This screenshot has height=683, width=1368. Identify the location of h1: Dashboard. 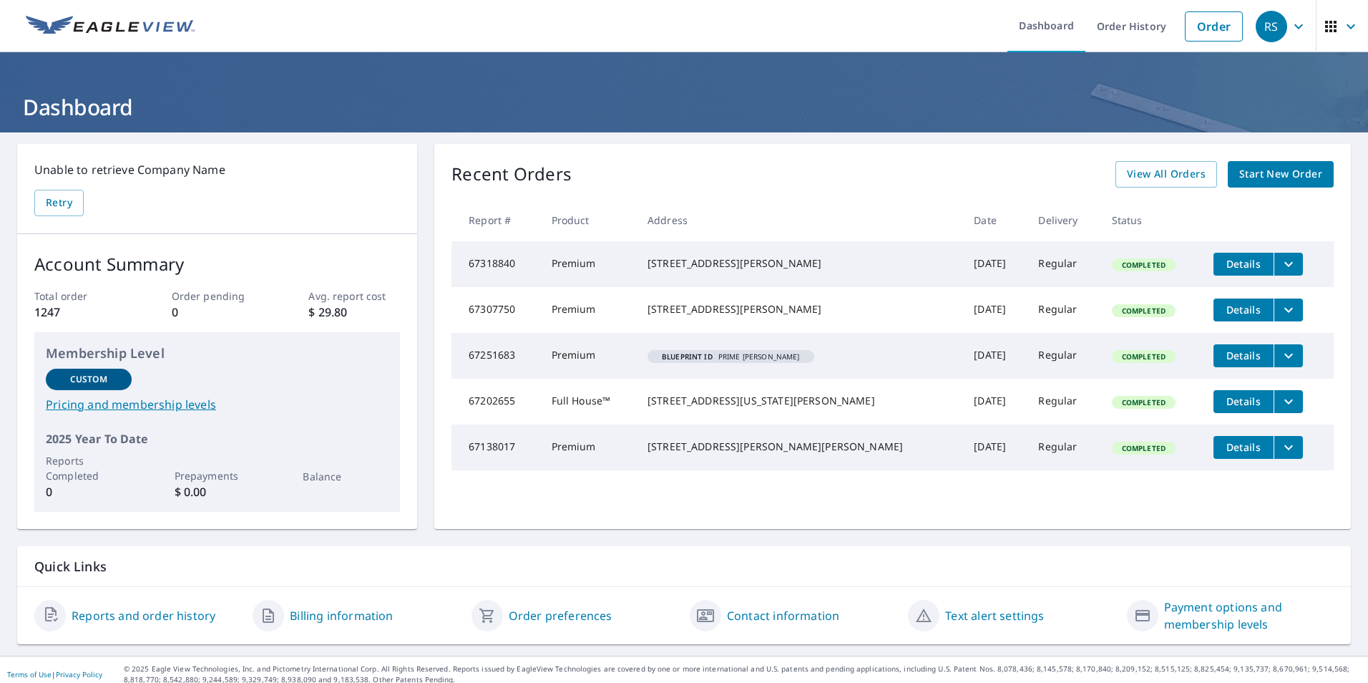
(684, 107).